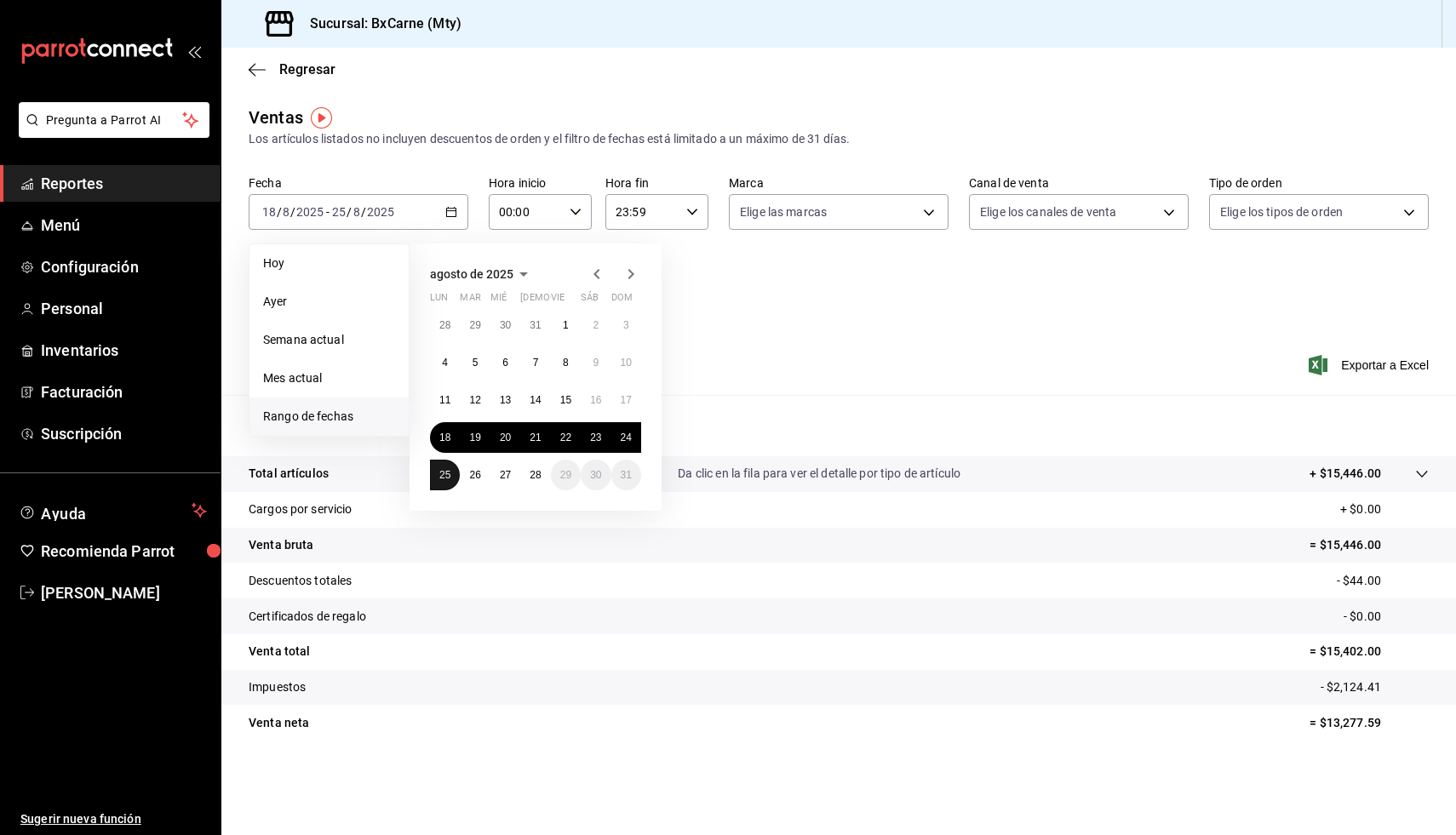 Image resolution: width=1456 pixels, height=835 pixels. I want to click on button: 31 de agosto de 2025, so click(626, 475).